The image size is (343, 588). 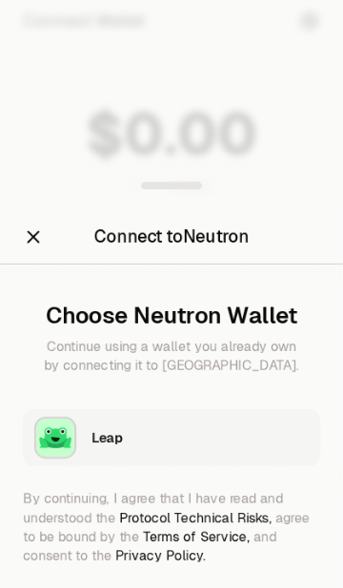 I want to click on a: Privacy Policy., so click(x=160, y=556).